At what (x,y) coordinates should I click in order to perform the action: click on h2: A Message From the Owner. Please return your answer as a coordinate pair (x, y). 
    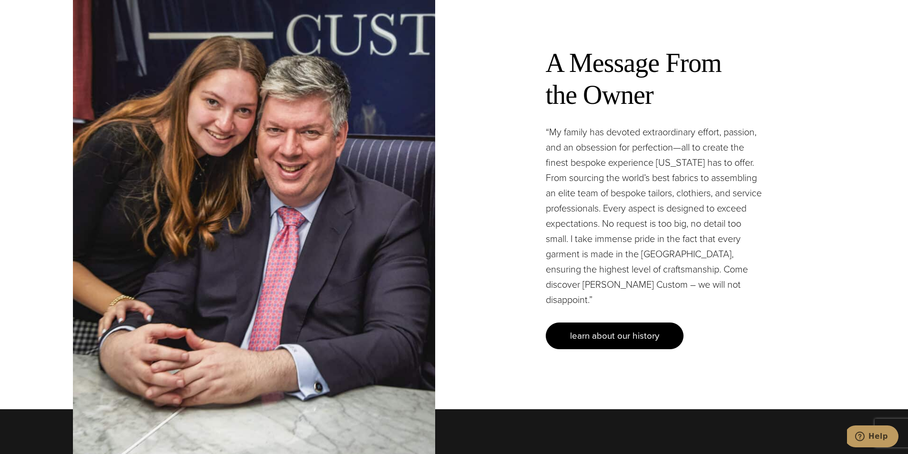
    Looking at the image, I should click on (655, 70).